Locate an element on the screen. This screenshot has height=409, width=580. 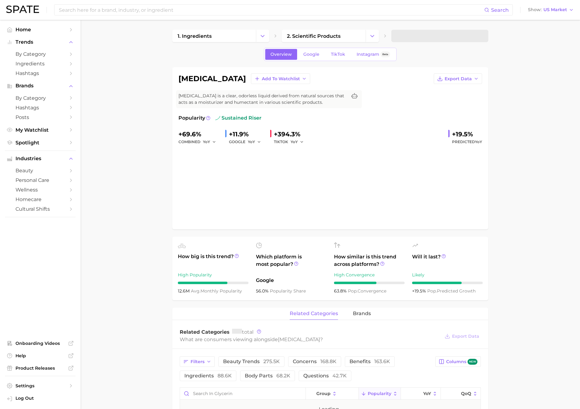
div: +394.3% is located at coordinates (291, 134).